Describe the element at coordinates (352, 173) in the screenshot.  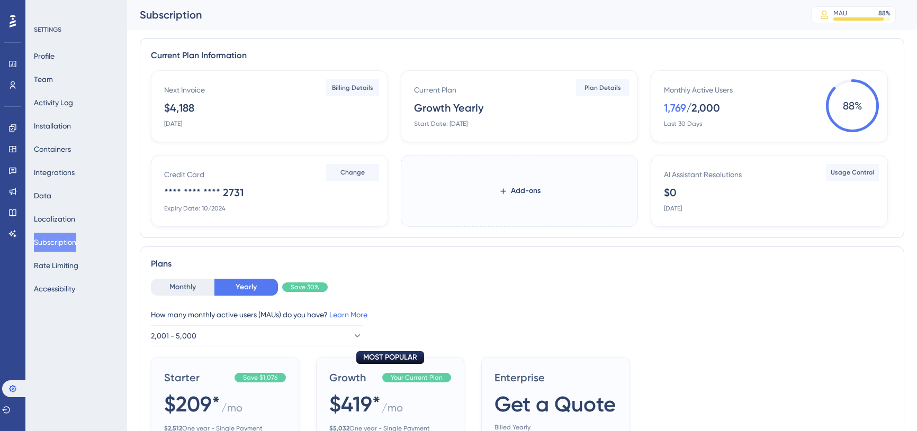
I see `span: Change` at that location.